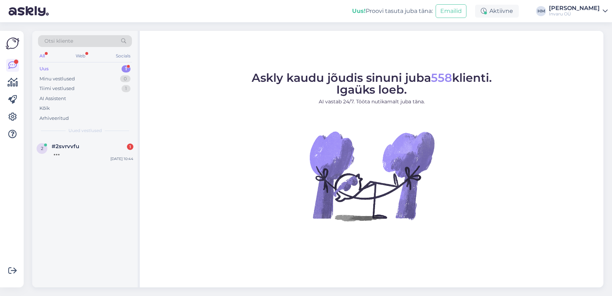 The image size is (612, 296). What do you see at coordinates (80, 56) in the screenshot?
I see `div: Web` at bounding box center [80, 56].